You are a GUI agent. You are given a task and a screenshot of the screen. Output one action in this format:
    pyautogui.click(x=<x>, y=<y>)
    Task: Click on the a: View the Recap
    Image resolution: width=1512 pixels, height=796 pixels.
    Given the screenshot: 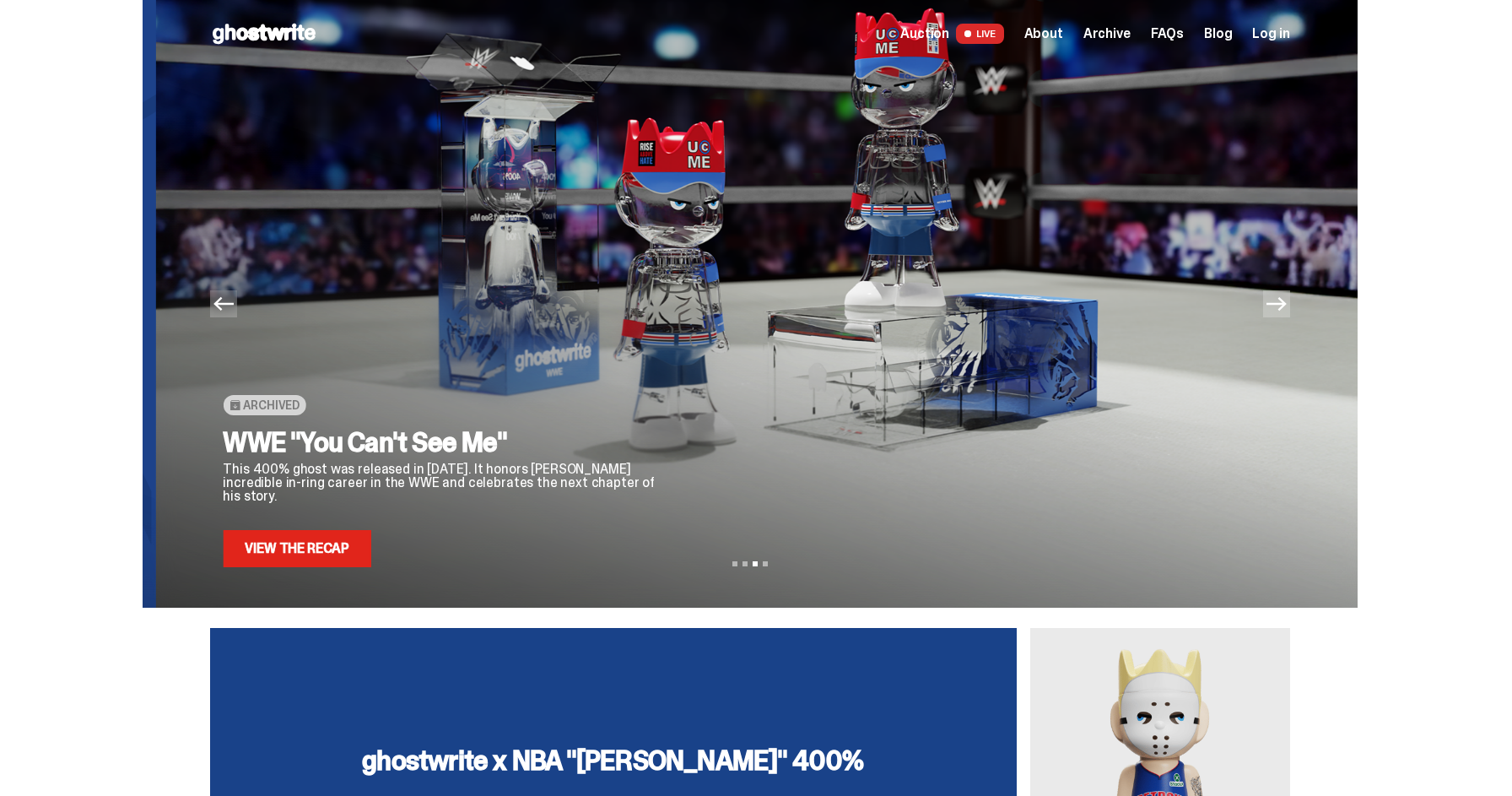 What is the action you would take?
    pyautogui.click(x=298, y=549)
    